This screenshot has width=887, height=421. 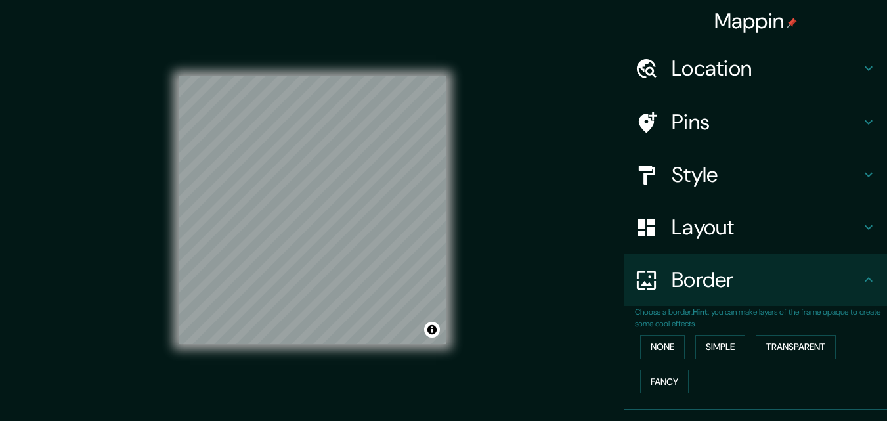 What do you see at coordinates (766, 227) in the screenshot?
I see `h4: Layout` at bounding box center [766, 227].